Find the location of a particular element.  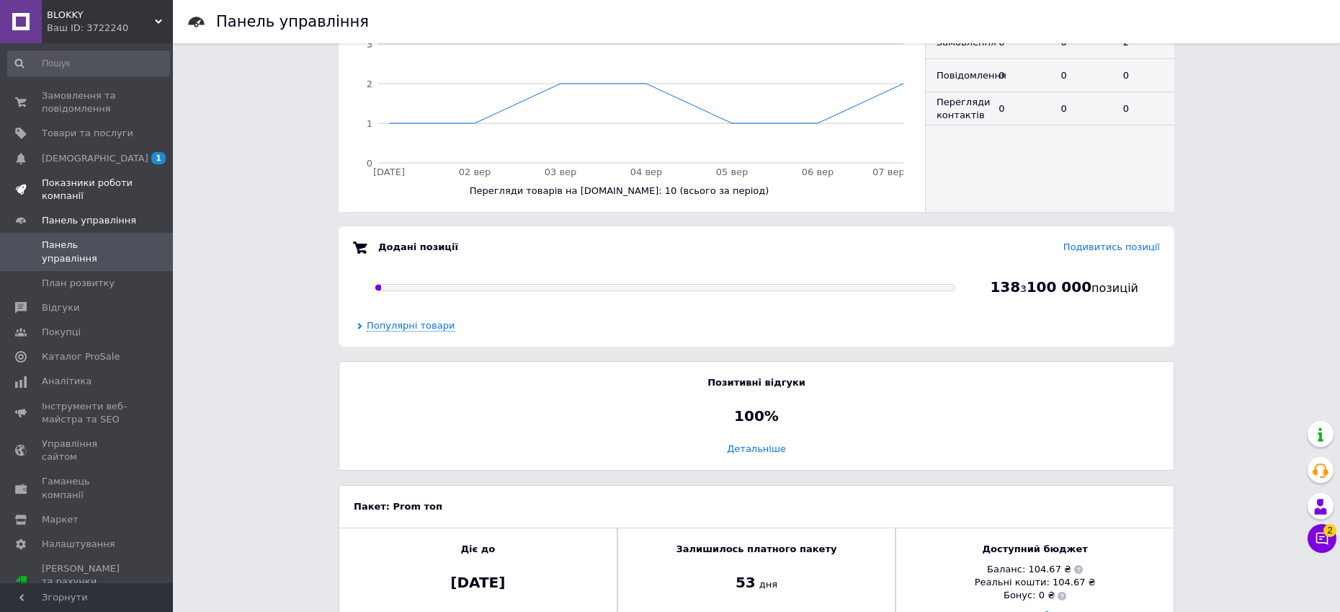

img: website_grey.svg is located at coordinates (29, 43).